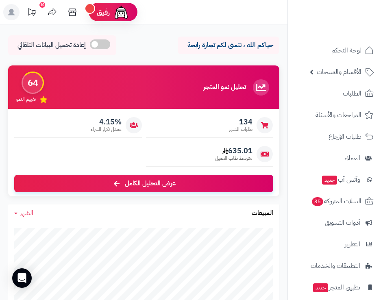 The image size is (383, 300). I want to click on a: العملاء, so click(336, 158).